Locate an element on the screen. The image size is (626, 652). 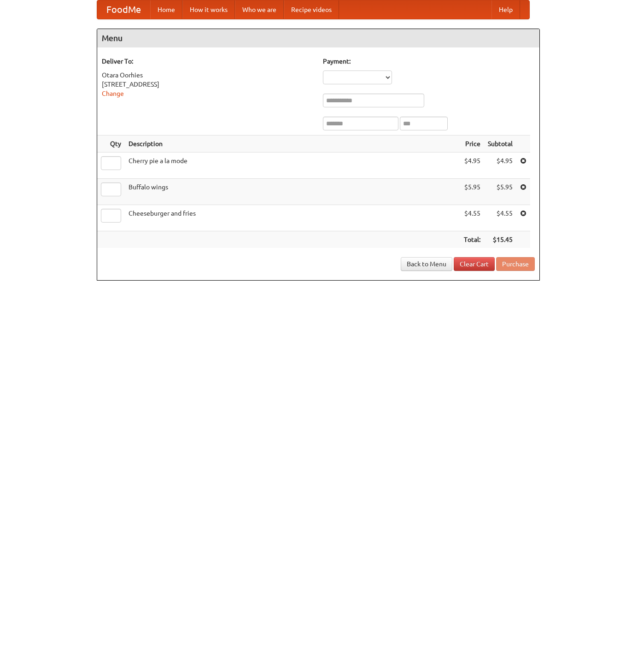
a: Who we are is located at coordinates (259, 10).